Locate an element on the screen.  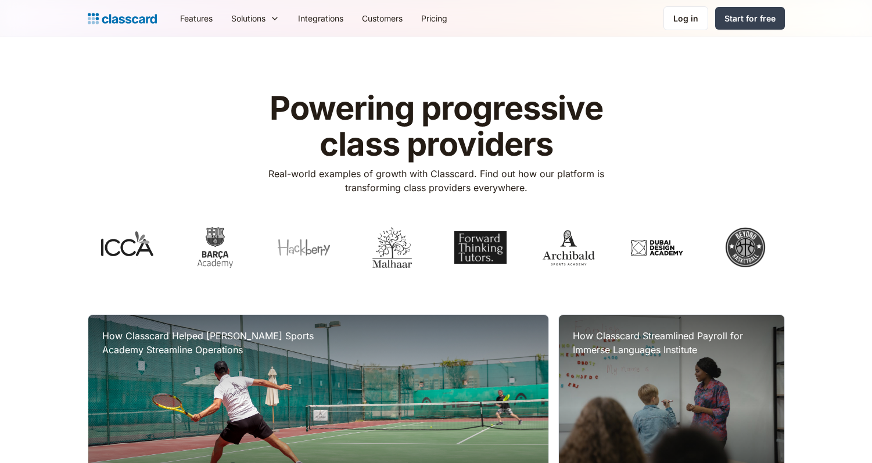
div: Log in is located at coordinates (686, 18).